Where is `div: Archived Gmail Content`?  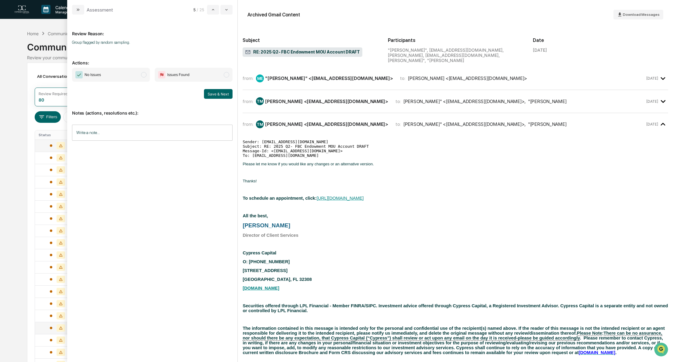 div: Archived Gmail Content is located at coordinates (274, 15).